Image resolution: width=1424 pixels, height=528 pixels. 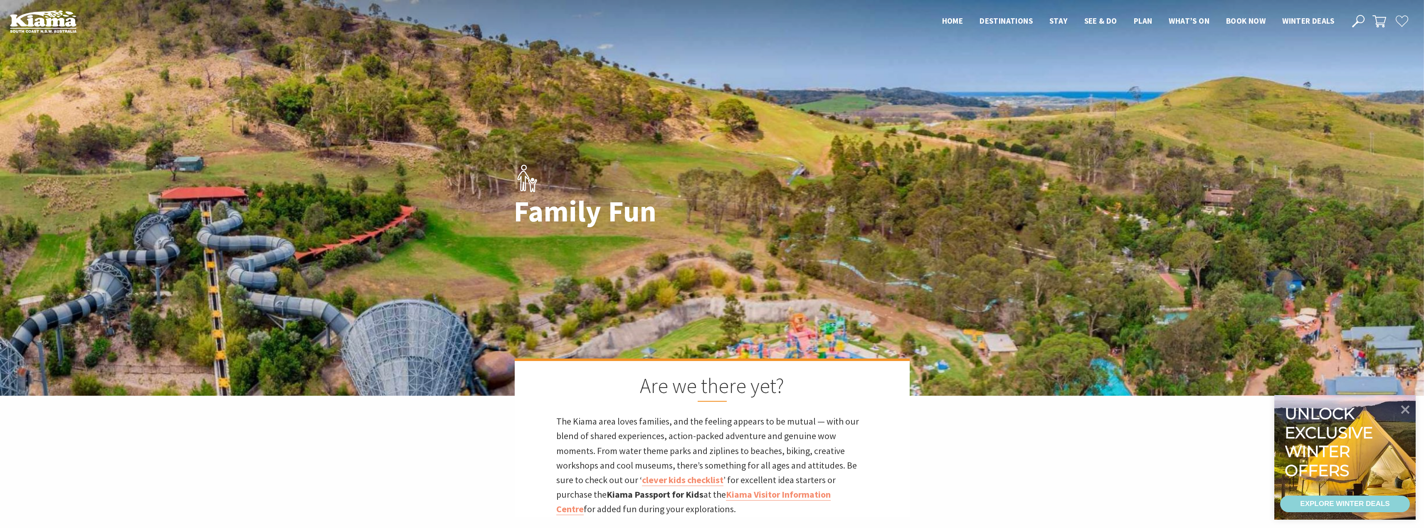 What do you see at coordinates (683, 480) in the screenshot?
I see `a: clever kids checklist` at bounding box center [683, 480].